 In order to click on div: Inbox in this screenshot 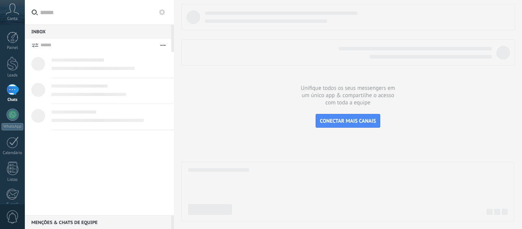, I will do `click(98, 31)`.